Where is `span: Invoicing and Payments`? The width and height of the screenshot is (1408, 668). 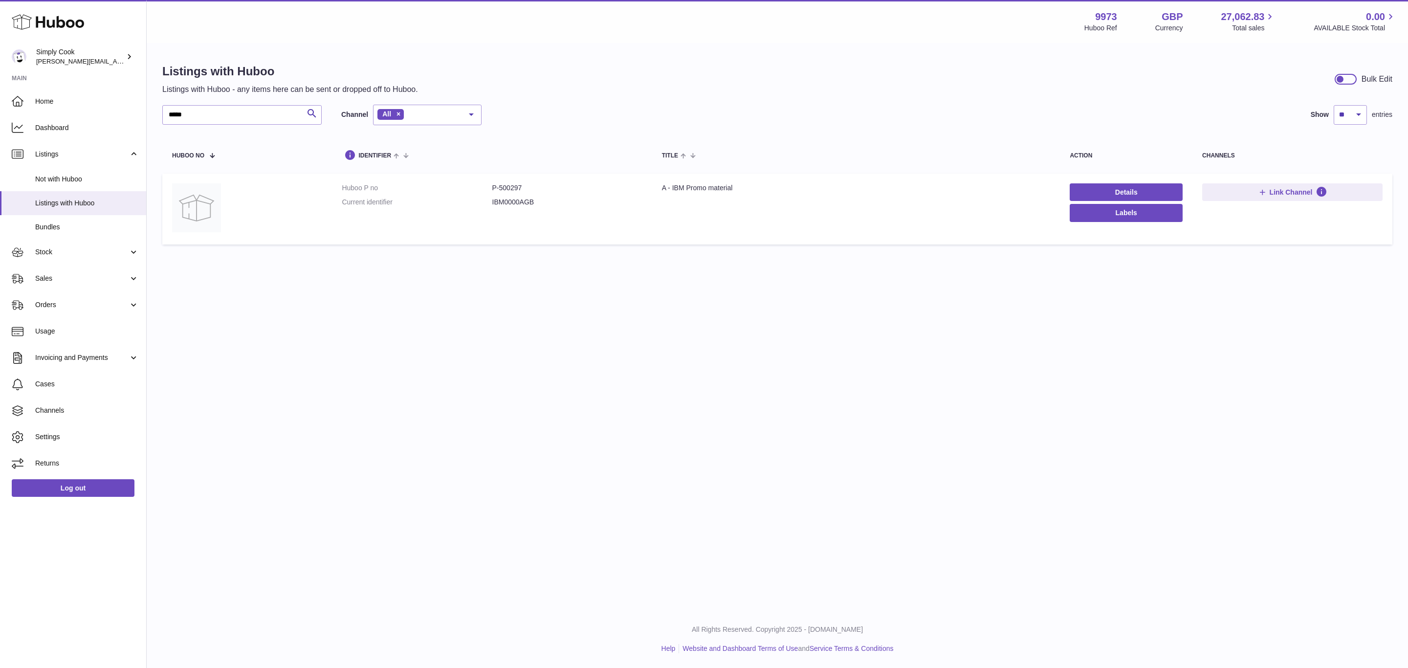
span: Invoicing and Payments is located at coordinates (82, 357).